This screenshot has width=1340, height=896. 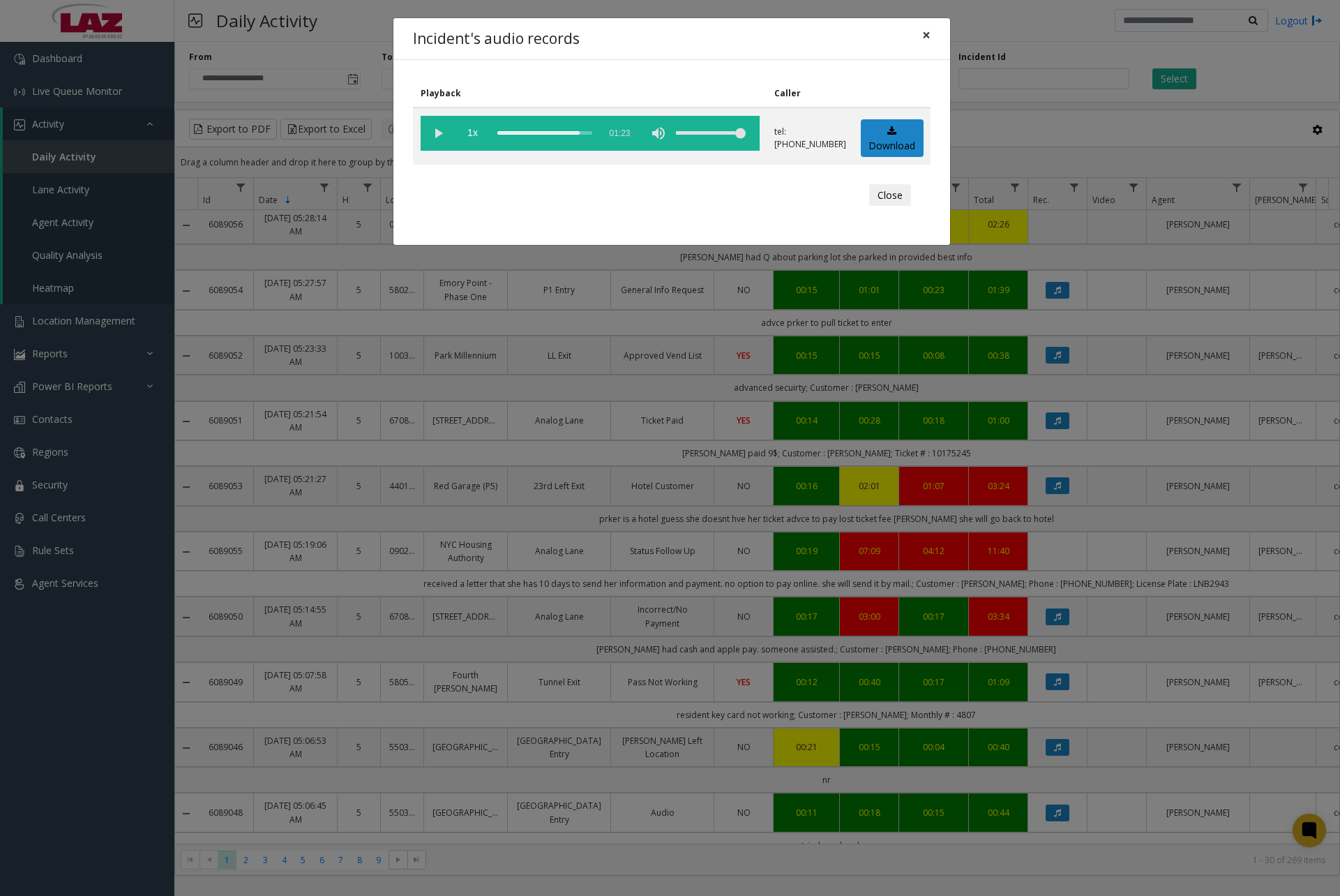 I want to click on span: playback speed button, so click(x=473, y=134).